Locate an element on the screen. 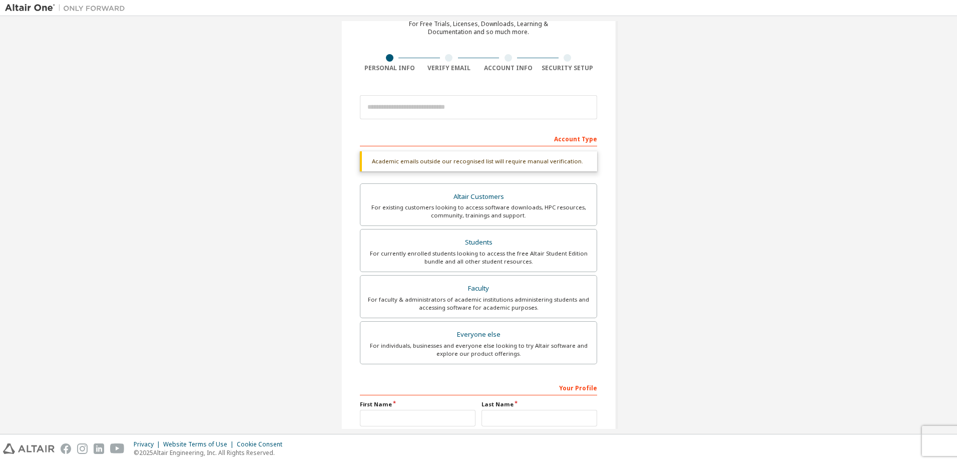 The height and width of the screenshot is (463, 957). div: Cookie Consent is located at coordinates (262, 444).